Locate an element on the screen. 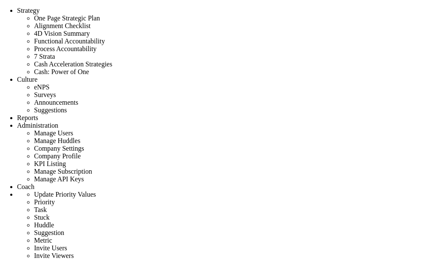  span: Coach is located at coordinates (26, 186).